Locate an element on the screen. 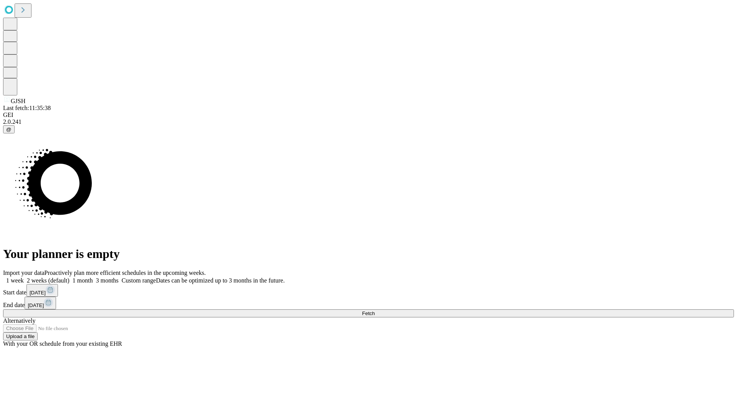 Image resolution: width=737 pixels, height=414 pixels. div: GEI is located at coordinates (368, 115).